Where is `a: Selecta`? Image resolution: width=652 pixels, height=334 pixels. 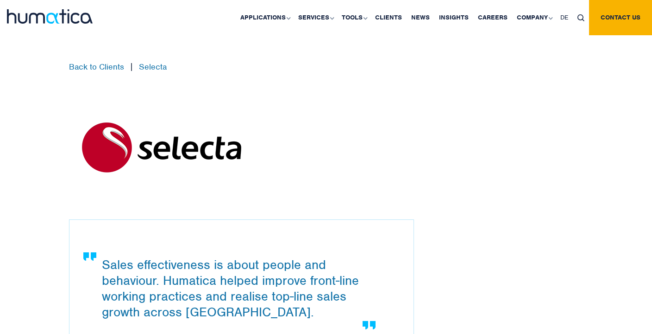 a: Selecta is located at coordinates (153, 67).